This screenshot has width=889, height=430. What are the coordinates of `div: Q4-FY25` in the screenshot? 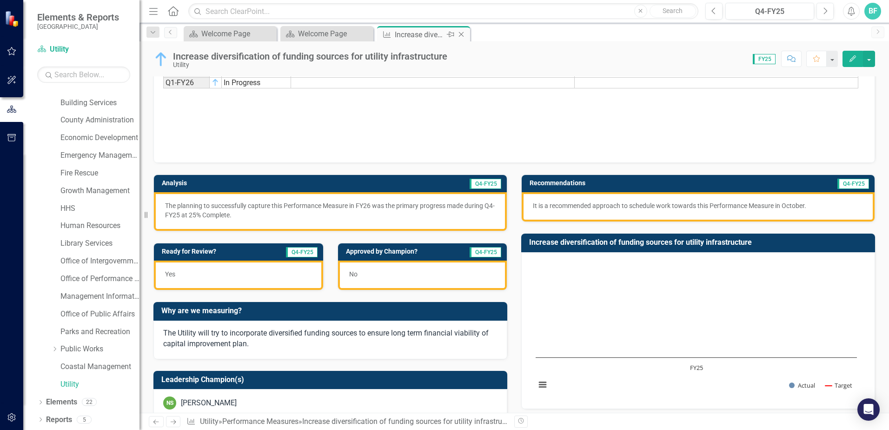 It's located at (769, 12).